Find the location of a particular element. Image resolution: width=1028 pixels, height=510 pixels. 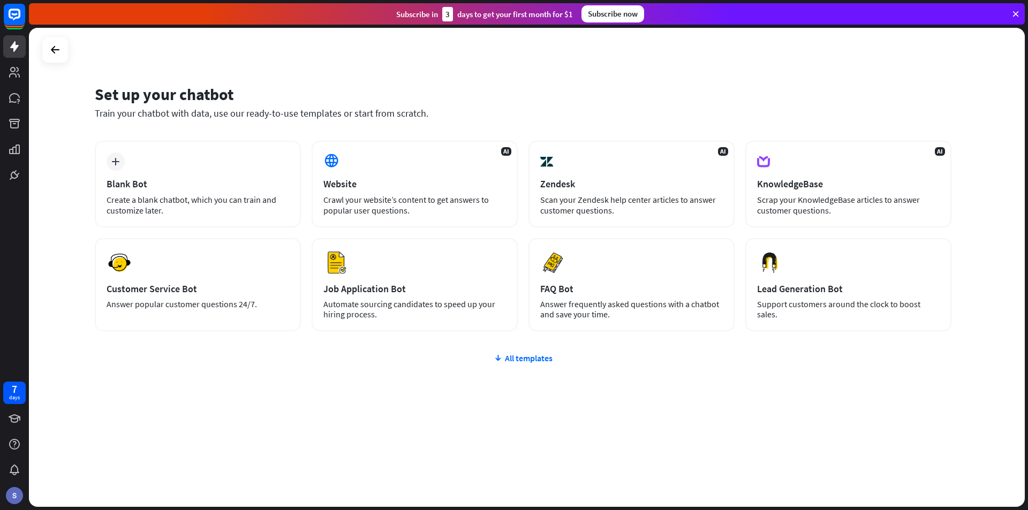

div: Scan your Zendesk help center articles to answer customer questions. is located at coordinates (631, 205).